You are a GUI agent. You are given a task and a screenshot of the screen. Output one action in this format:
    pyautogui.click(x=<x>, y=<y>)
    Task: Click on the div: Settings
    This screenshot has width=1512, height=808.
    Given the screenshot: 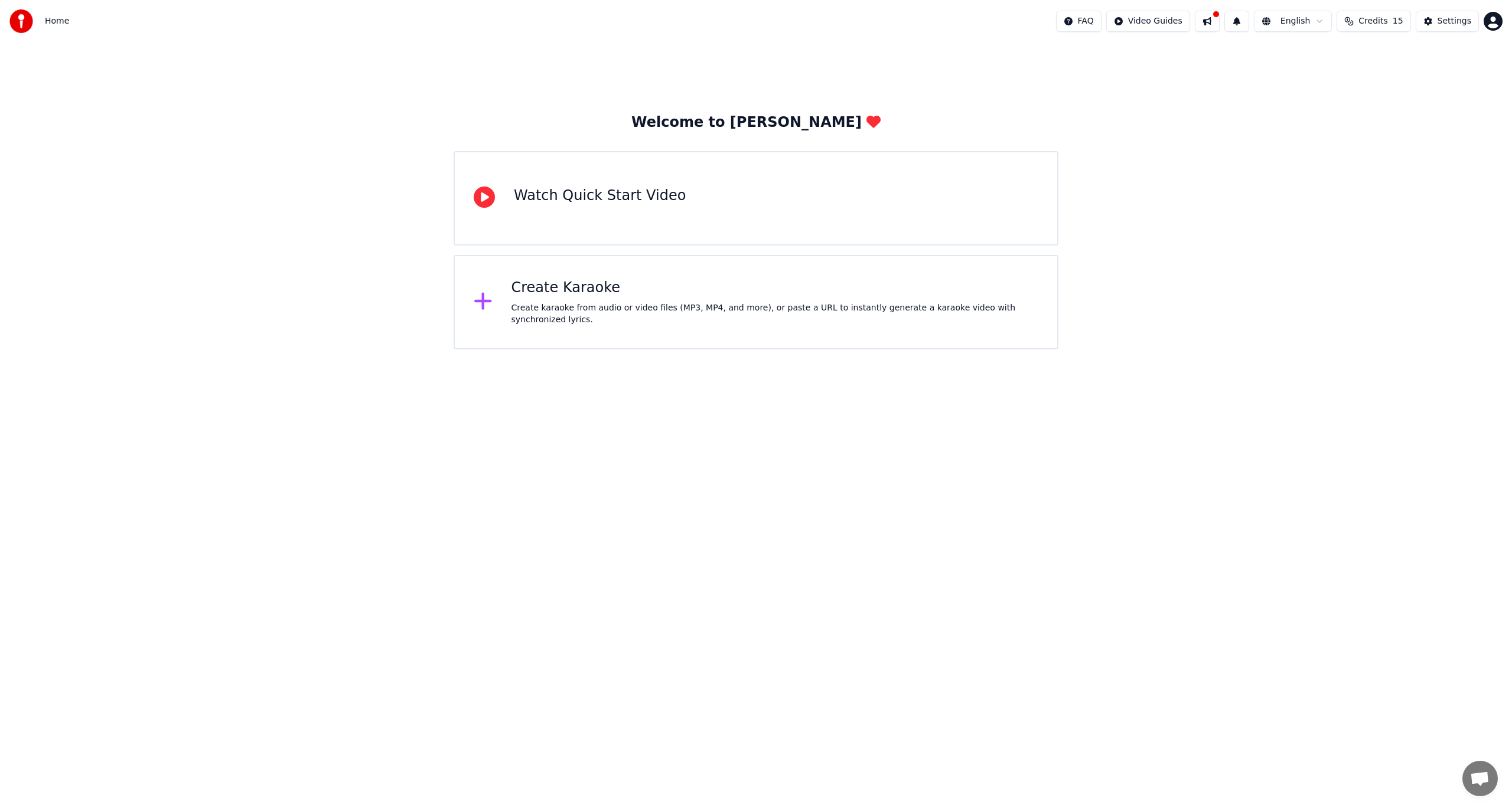 What is the action you would take?
    pyautogui.click(x=1454, y=22)
    